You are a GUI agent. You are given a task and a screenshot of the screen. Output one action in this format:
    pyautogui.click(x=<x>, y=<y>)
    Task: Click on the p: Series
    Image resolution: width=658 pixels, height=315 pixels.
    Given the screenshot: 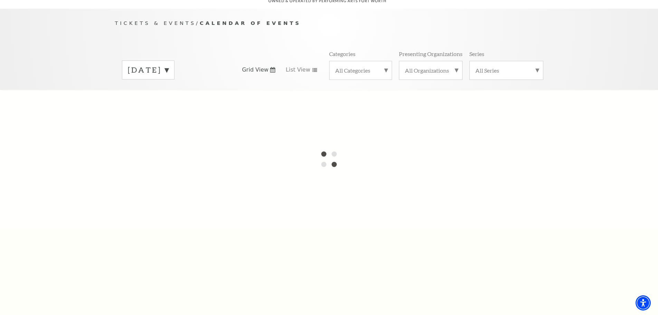 What is the action you would take?
    pyautogui.click(x=477, y=54)
    